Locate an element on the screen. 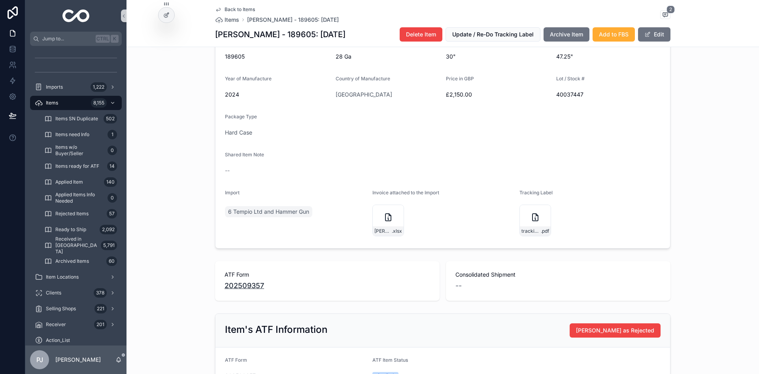 This screenshot has height=374, width=759. a: Rejected Items57 is located at coordinates (81, 213).